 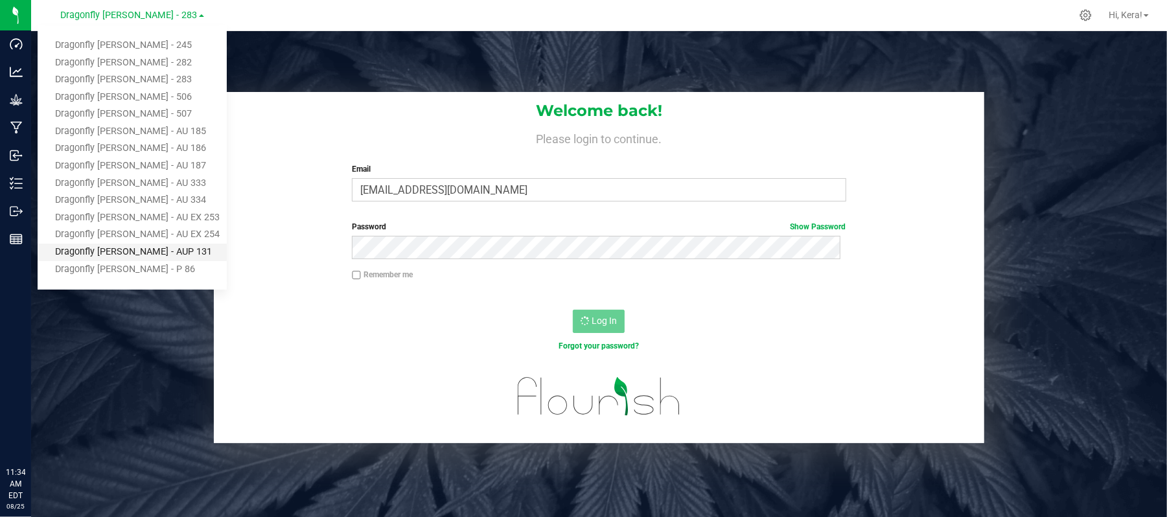 I want to click on img: flourish_logo.svg, so click(x=599, y=396).